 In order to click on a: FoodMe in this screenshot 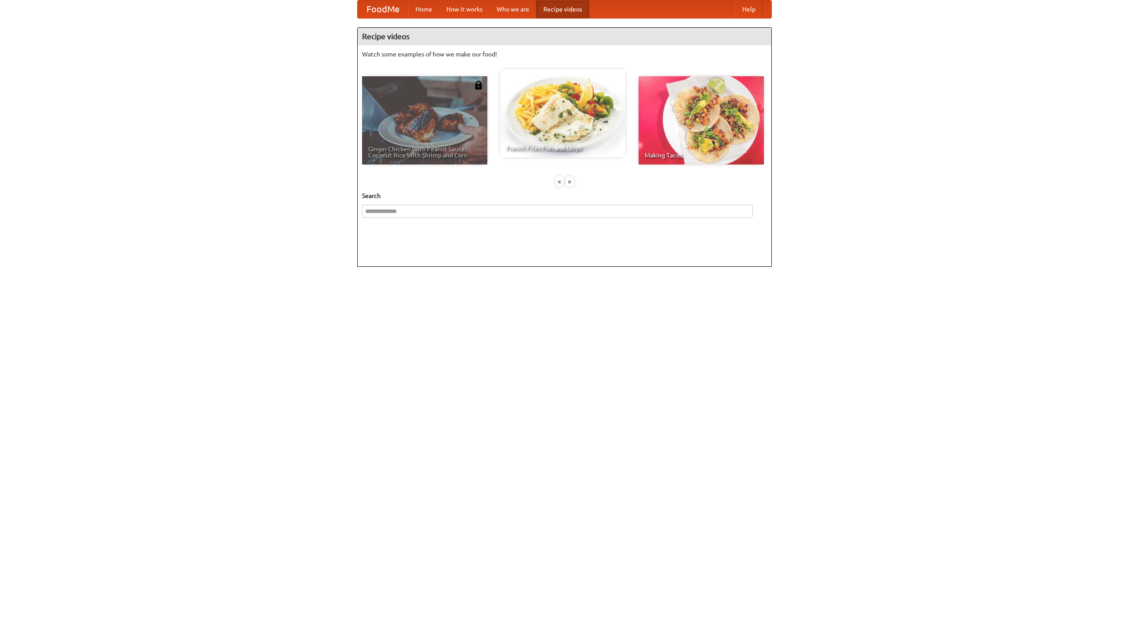, I will do `click(383, 9)`.